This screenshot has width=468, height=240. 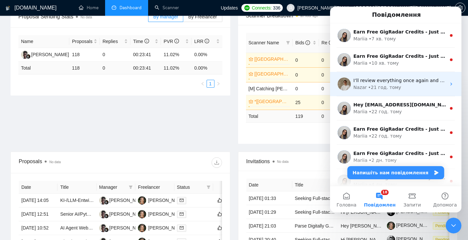 What do you see at coordinates (461, 8) in the screenshot?
I see `a: setting` at bounding box center [461, 8].